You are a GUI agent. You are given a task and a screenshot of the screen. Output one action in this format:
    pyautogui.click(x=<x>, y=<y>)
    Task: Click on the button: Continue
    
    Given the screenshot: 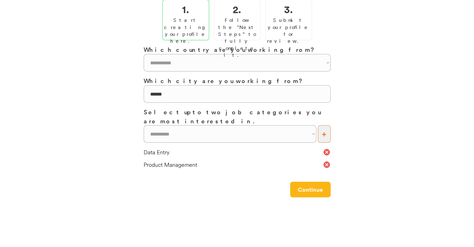 What is the action you would take?
    pyautogui.click(x=310, y=189)
    